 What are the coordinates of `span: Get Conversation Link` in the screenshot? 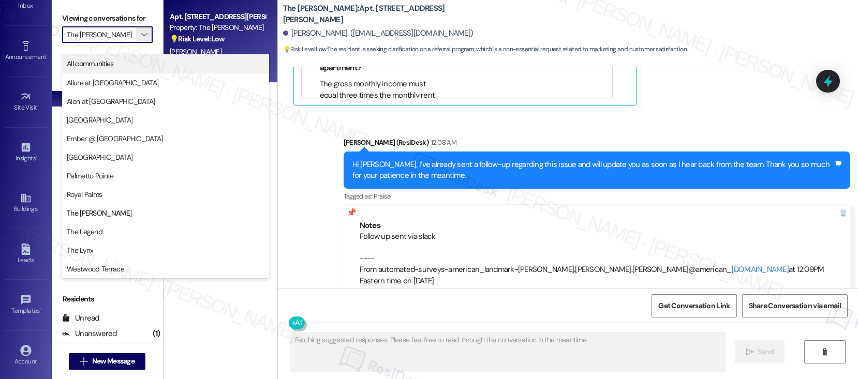 It's located at (694, 306).